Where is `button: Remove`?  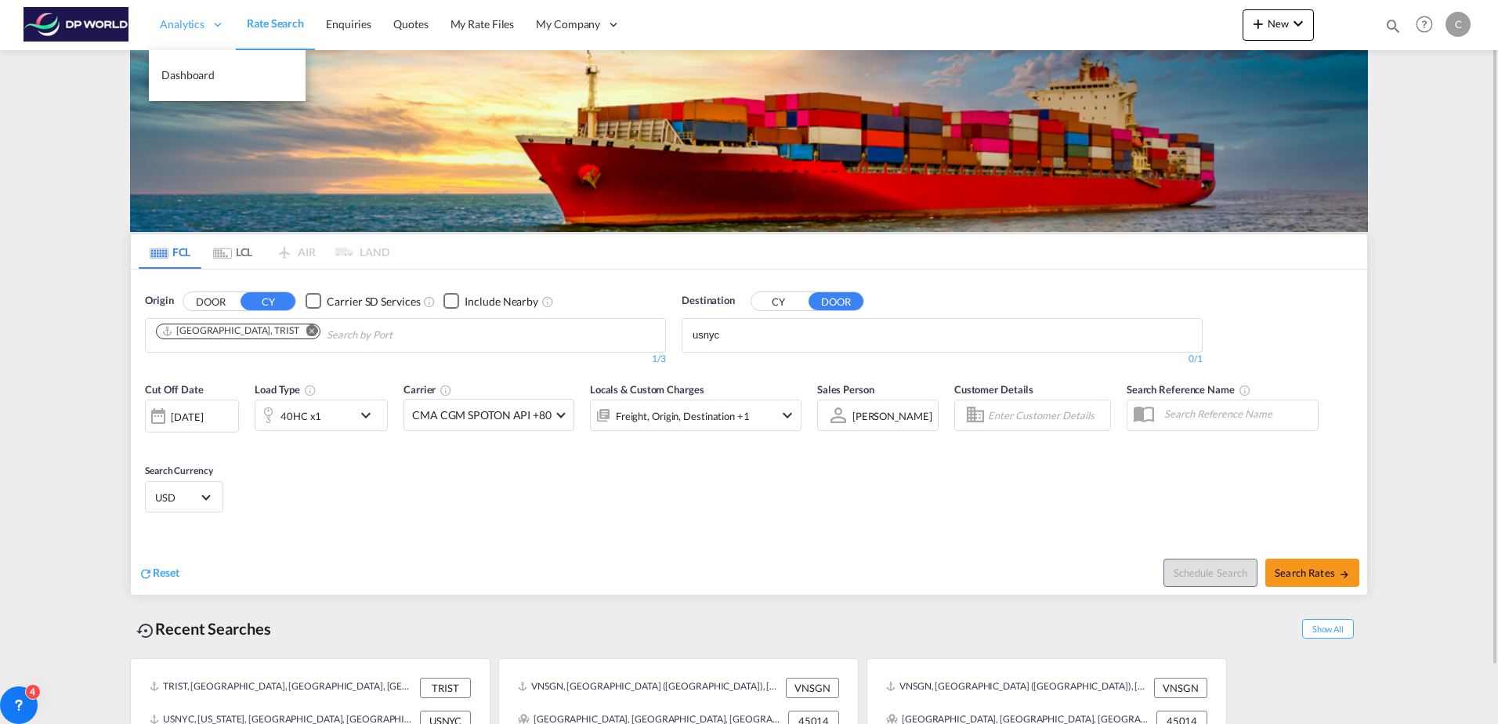 button: Remove is located at coordinates (308, 332).